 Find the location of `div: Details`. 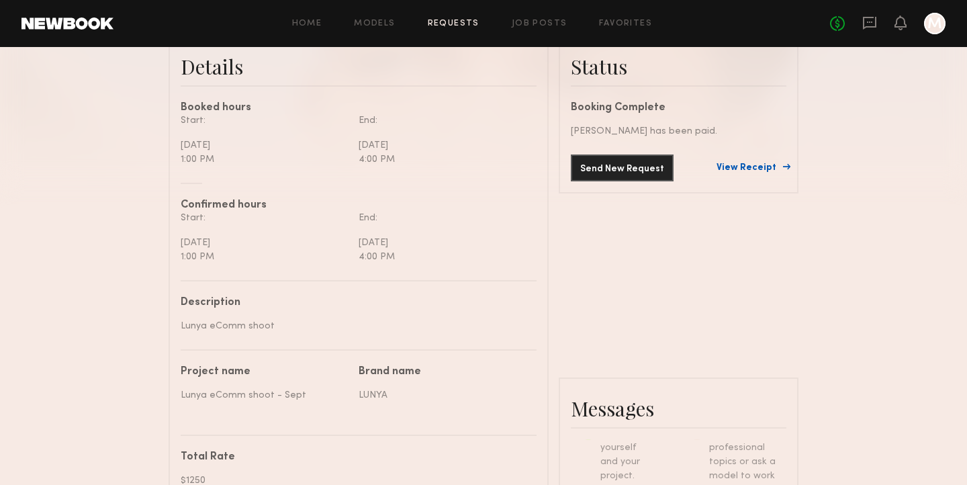

div: Details is located at coordinates (359, 66).